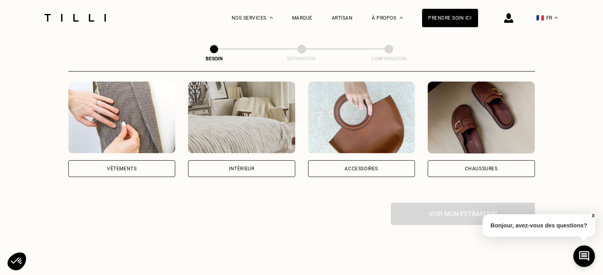  What do you see at coordinates (302, 18) in the screenshot?
I see `div: Marque` at bounding box center [302, 18].